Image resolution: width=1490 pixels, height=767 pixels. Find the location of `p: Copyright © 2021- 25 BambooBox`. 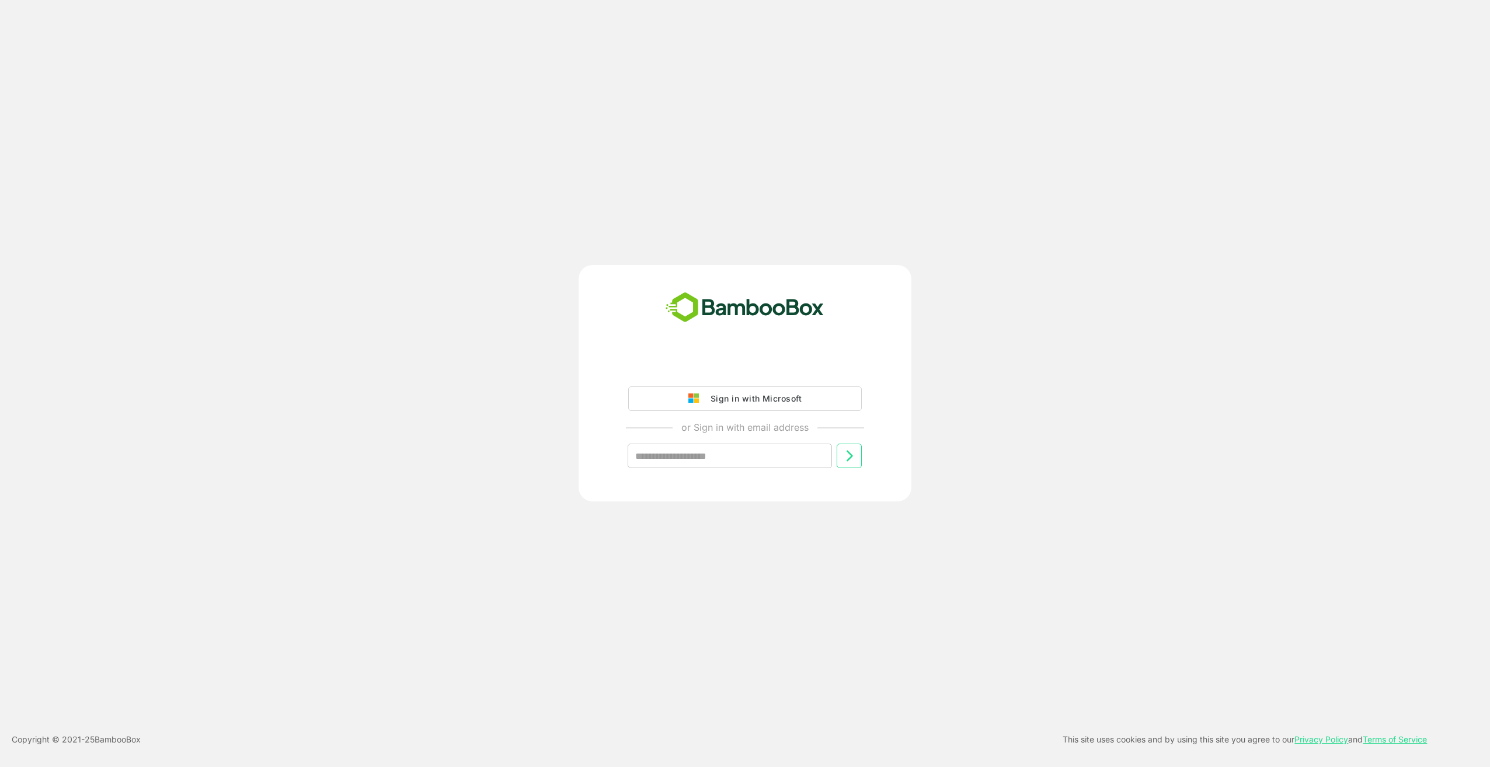

p: Copyright © 2021- 25 BambooBox is located at coordinates (76, 740).